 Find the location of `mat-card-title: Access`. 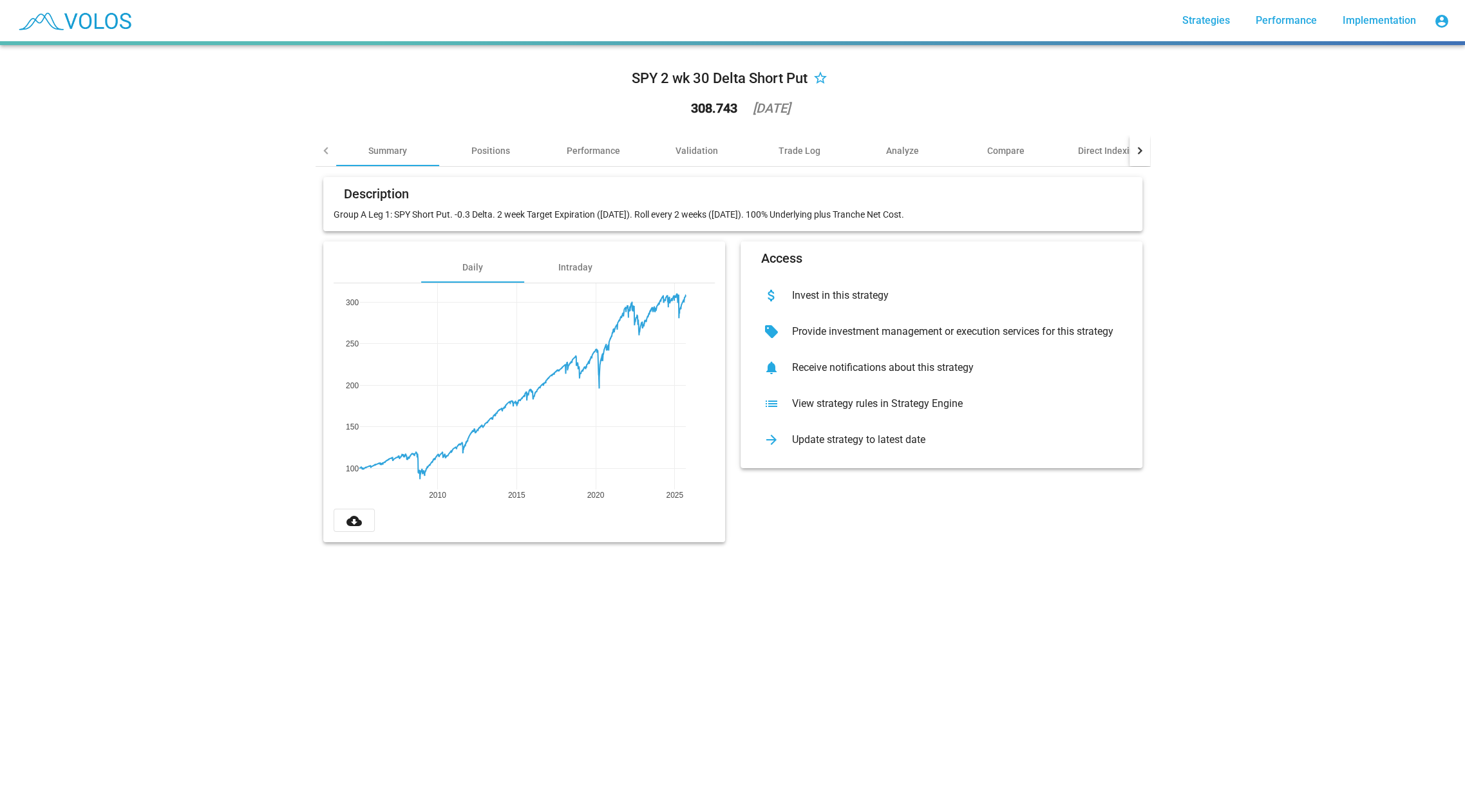

mat-card-title: Access is located at coordinates (782, 258).